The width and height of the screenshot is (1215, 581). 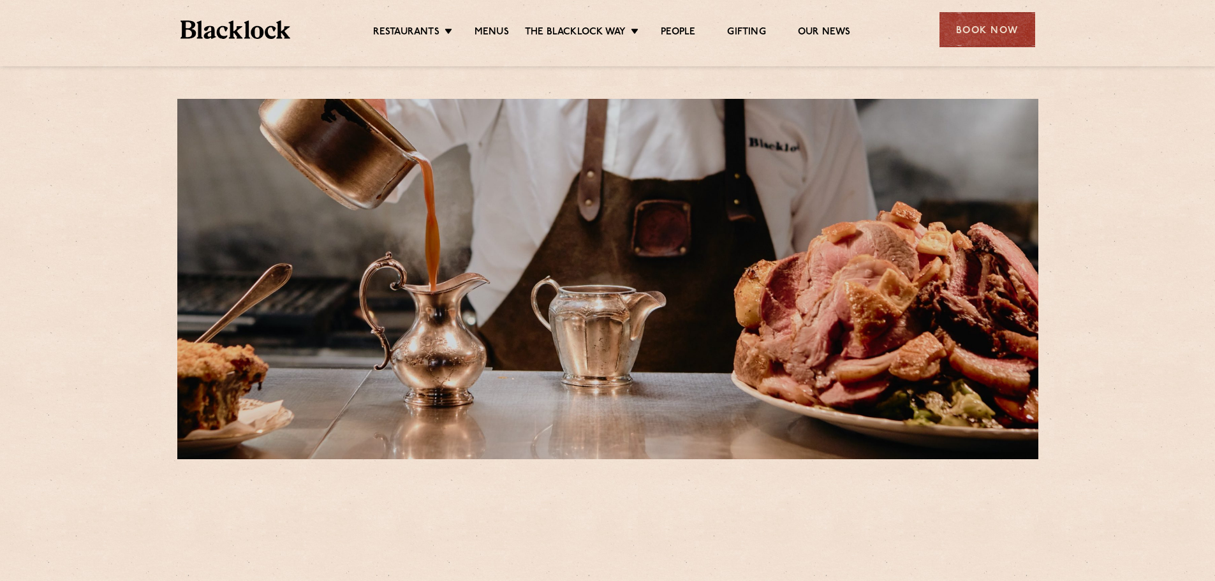 I want to click on div: Book Now, so click(x=988, y=29).